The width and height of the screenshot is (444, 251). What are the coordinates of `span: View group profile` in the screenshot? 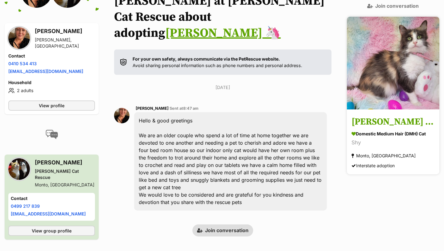 It's located at (52, 230).